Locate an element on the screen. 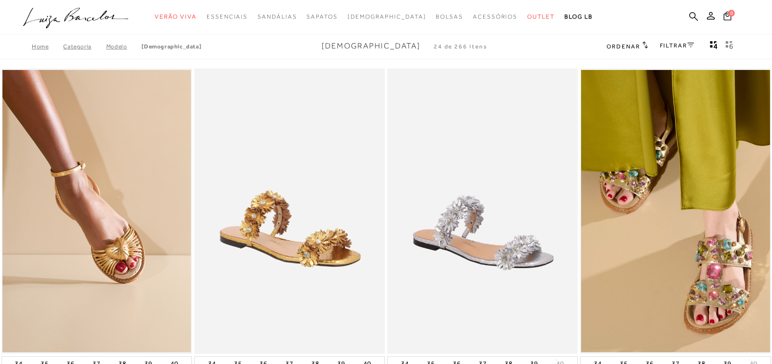 The width and height of the screenshot is (772, 364). a: FILTRAR is located at coordinates (677, 46).